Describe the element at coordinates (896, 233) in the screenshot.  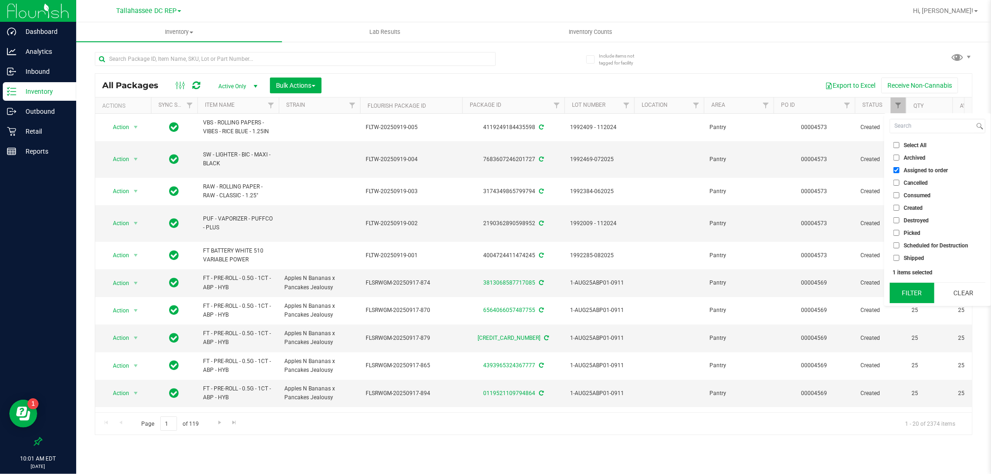
I see `input: Picked` at that location.